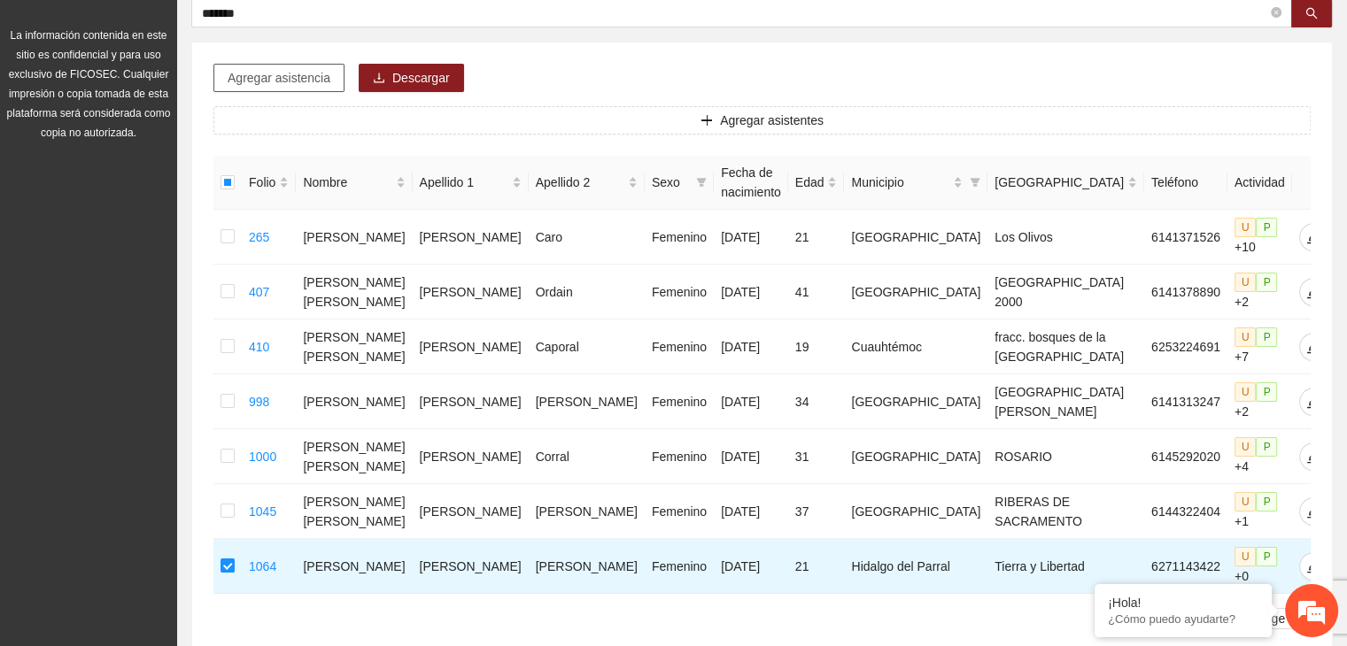  What do you see at coordinates (421, 78) in the screenshot?
I see `span: Descargar` at bounding box center [421, 78].